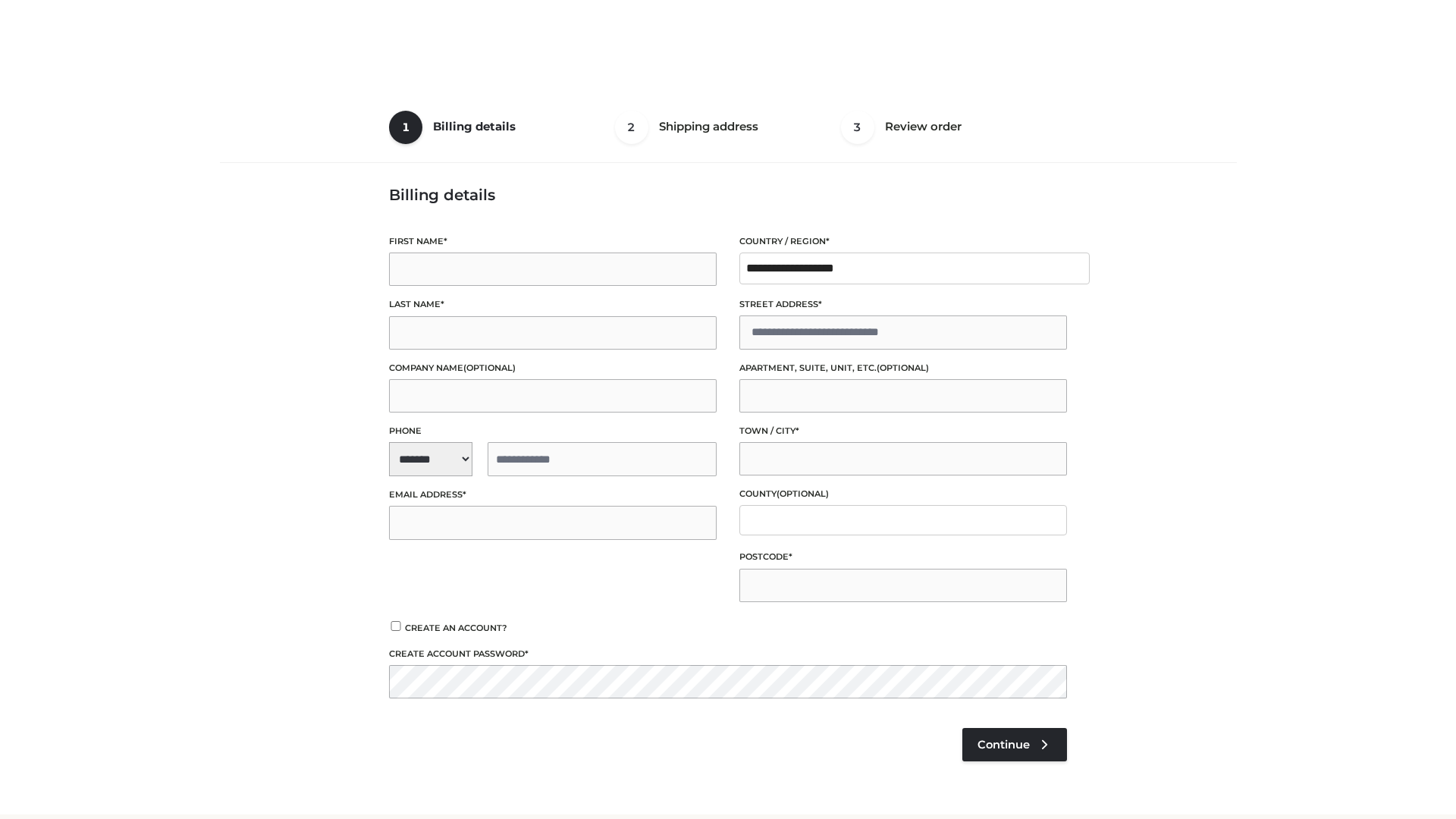 The height and width of the screenshot is (819, 1456). Describe the element at coordinates (1015, 745) in the screenshot. I see `a: Continue` at that location.